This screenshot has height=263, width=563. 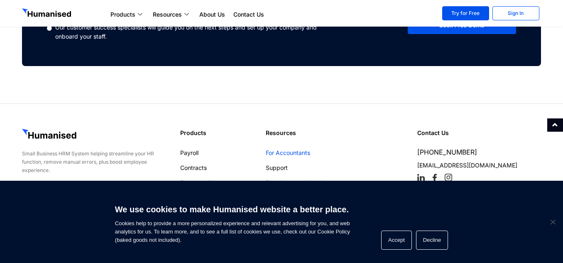 I want to click on a: Contracts, so click(x=219, y=168).